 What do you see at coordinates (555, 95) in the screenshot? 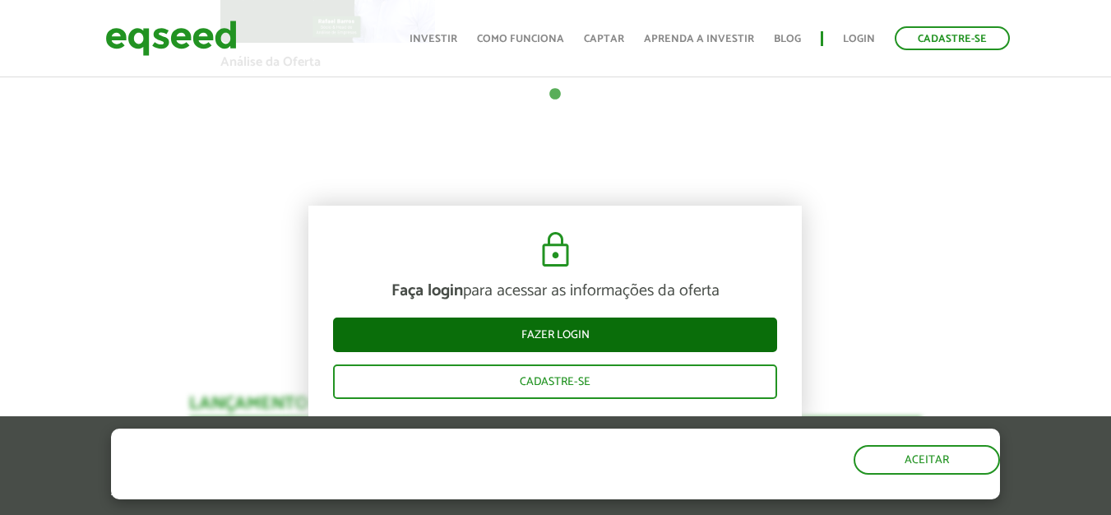
I see `button: 1 of 1` at bounding box center [555, 95].